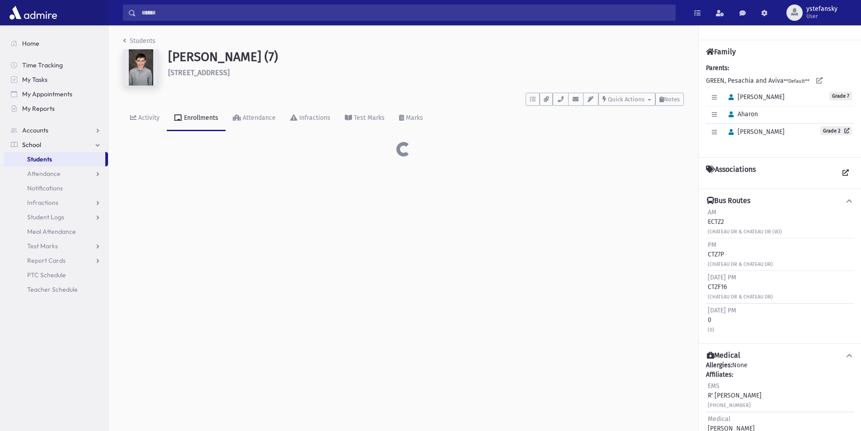 This screenshot has height=431, width=861. I want to click on a: Activity, so click(145, 118).